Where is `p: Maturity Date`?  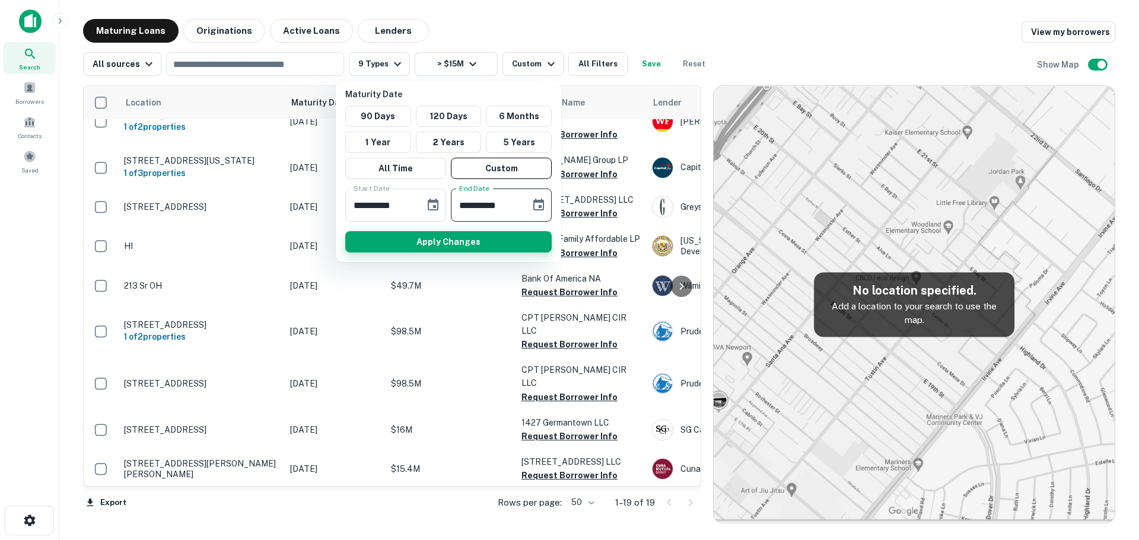 p: Maturity Date is located at coordinates (451, 94).